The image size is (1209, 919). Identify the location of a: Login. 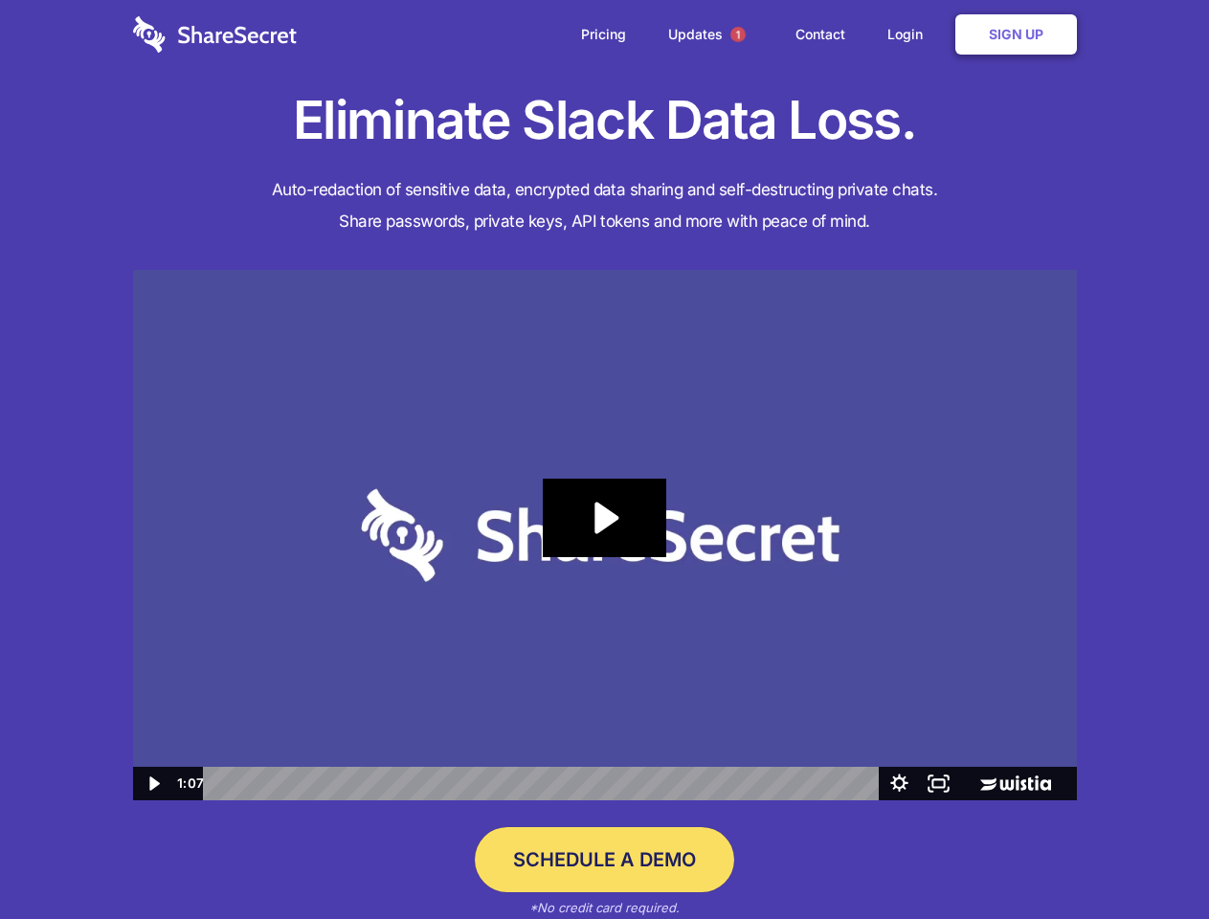
(909, 34).